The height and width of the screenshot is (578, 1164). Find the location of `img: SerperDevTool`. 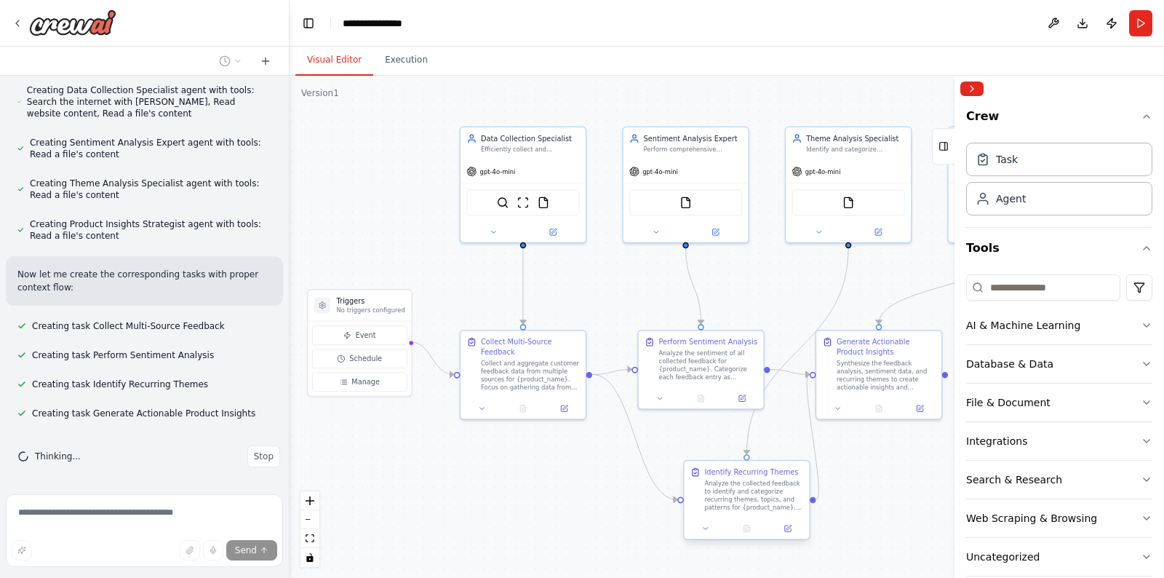

img: SerperDevTool is located at coordinates (503, 202).